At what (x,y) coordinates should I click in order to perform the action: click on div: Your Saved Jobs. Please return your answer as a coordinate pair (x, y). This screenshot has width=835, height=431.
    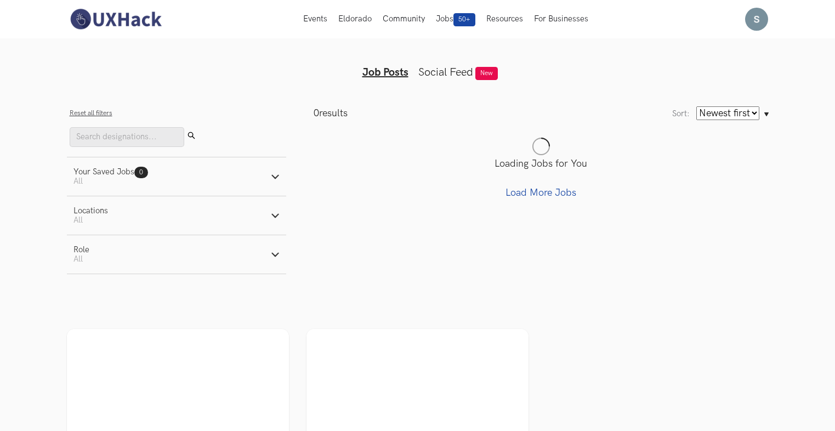
    Looking at the image, I should click on (111, 172).